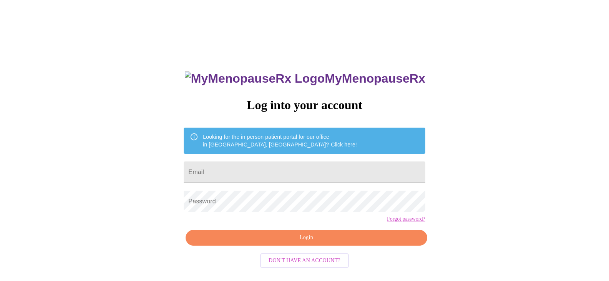 The height and width of the screenshot is (281, 609). I want to click on a: Don't have an account?, so click(304, 260).